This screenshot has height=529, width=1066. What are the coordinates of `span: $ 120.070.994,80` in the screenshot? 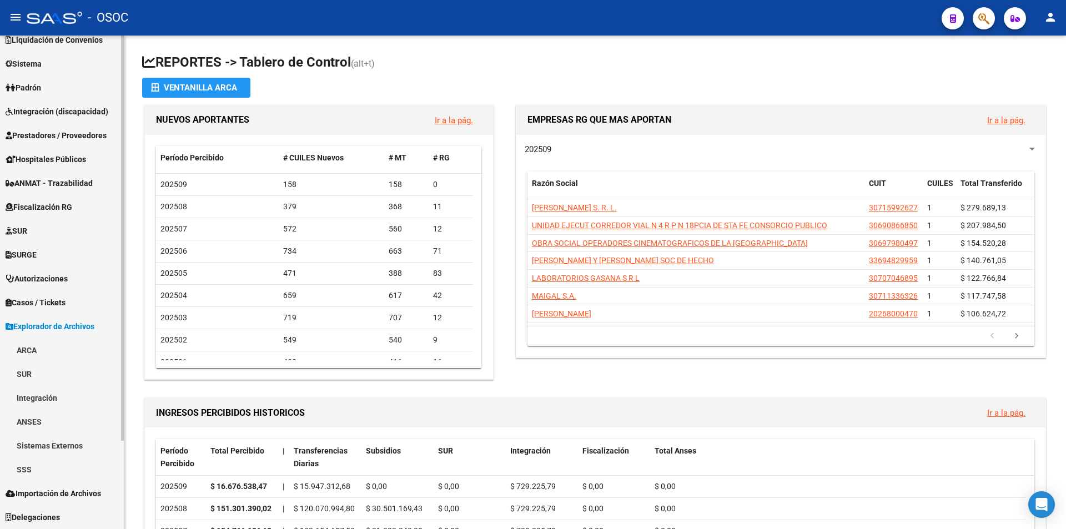 It's located at (324, 508).